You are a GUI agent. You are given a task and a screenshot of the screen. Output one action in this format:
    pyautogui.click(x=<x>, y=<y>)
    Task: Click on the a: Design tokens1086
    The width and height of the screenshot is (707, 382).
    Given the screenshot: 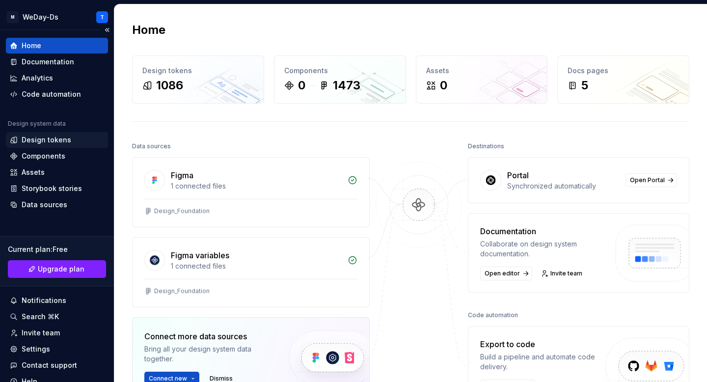 What is the action you would take?
    pyautogui.click(x=198, y=79)
    